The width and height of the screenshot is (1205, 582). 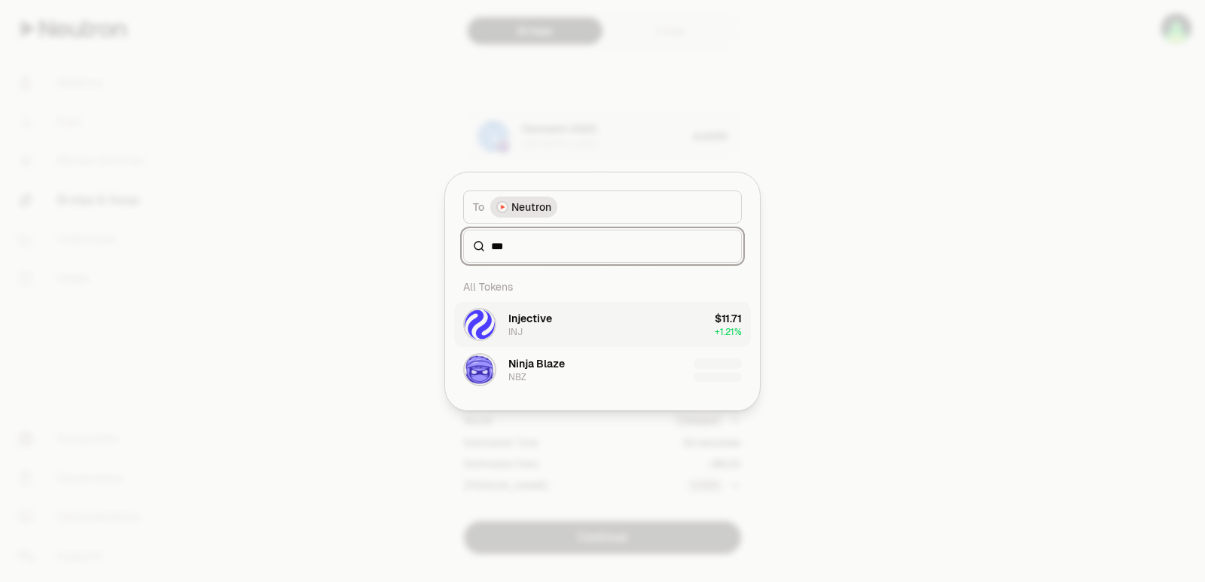 I want to click on button: INJ LogoInjectiveINJ$11.71+1.21%, so click(x=603, y=325).